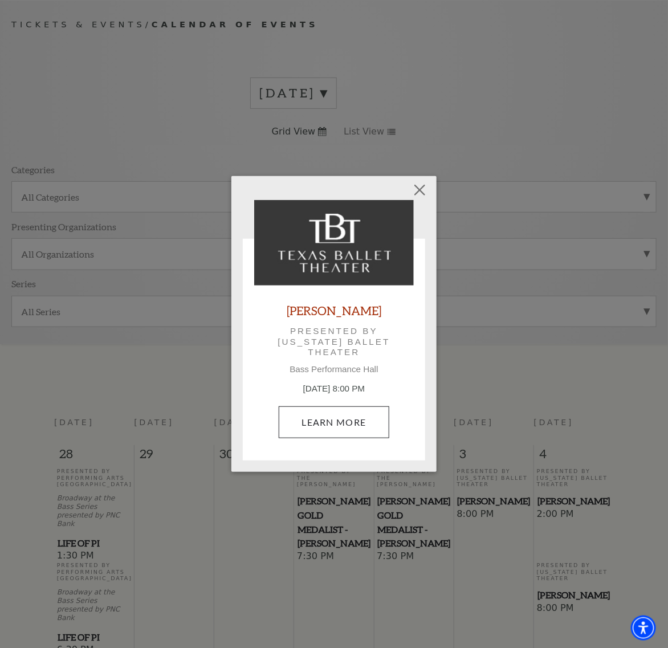 The width and height of the screenshot is (668, 648). What do you see at coordinates (334, 422) in the screenshot?
I see `a: October 3, 8:00 PM Learn More` at bounding box center [334, 422].